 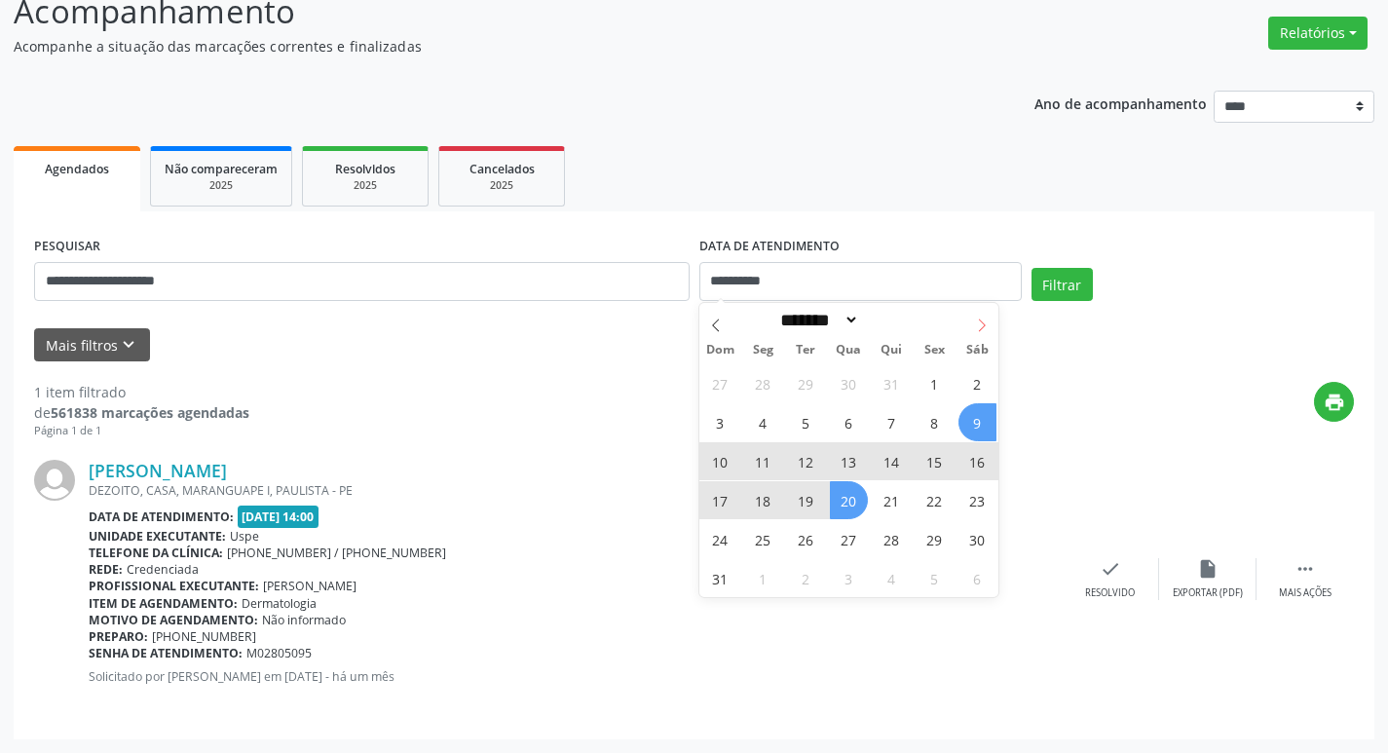 I want to click on label: PESQUISAR, so click(x=67, y=246).